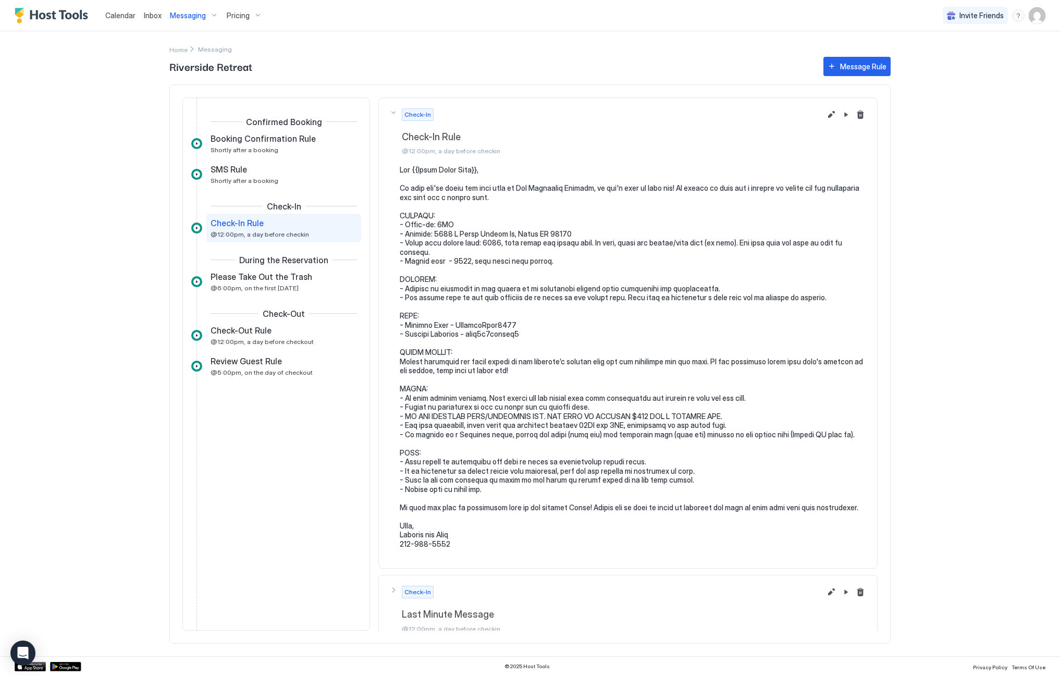 The width and height of the screenshot is (1060, 676). Describe the element at coordinates (263, 139) in the screenshot. I see `span: Booking Confirmation Rule` at that location.